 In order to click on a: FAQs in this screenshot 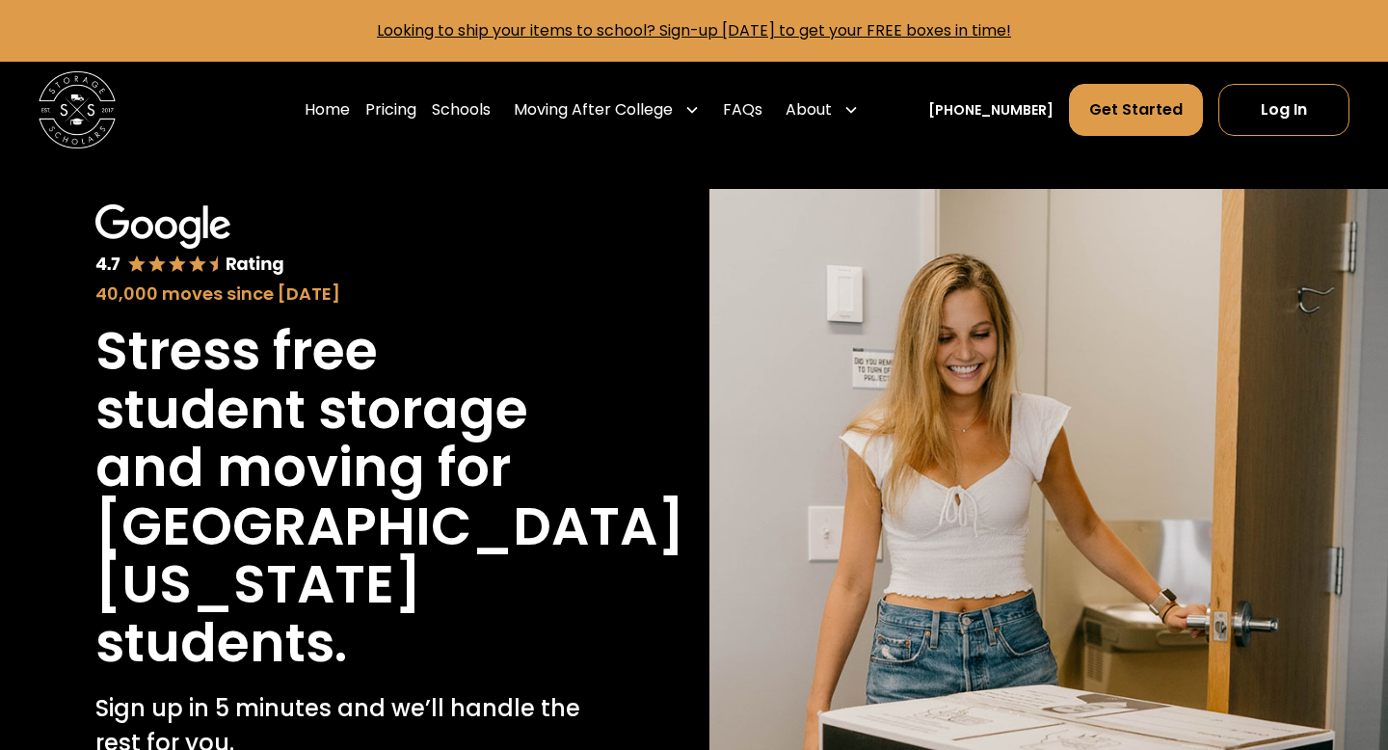, I will do `click(742, 110)`.